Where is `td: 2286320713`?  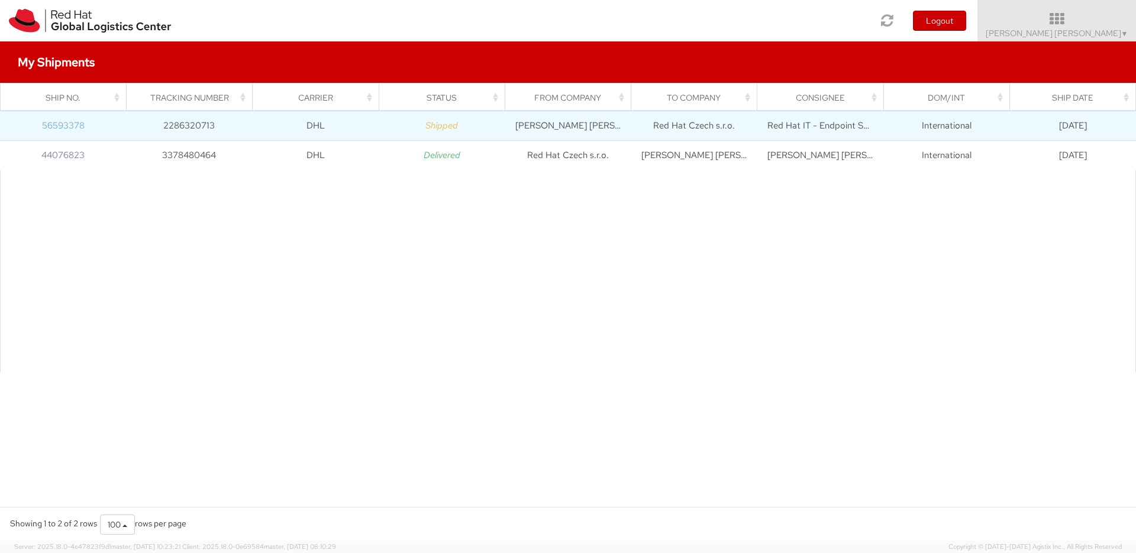
td: 2286320713 is located at coordinates (189, 125).